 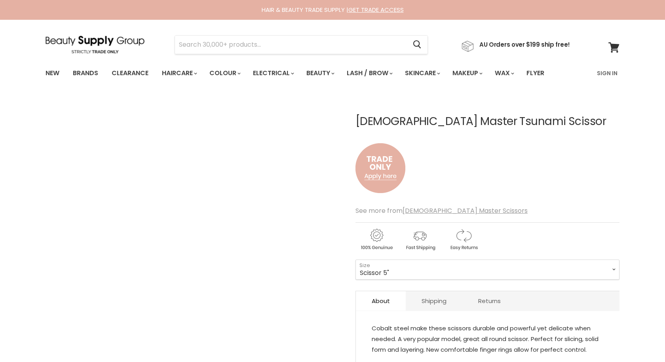 I want to click on input: Search, so click(x=291, y=45).